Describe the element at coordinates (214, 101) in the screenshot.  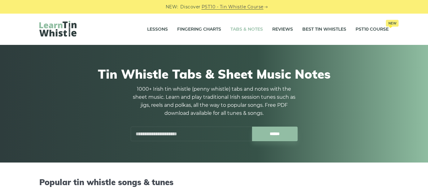
I see `p: 1000+ Irish tin whistle (penny whistle) tabs and notes with the sheet music. Learn and play tradi...` at that location.